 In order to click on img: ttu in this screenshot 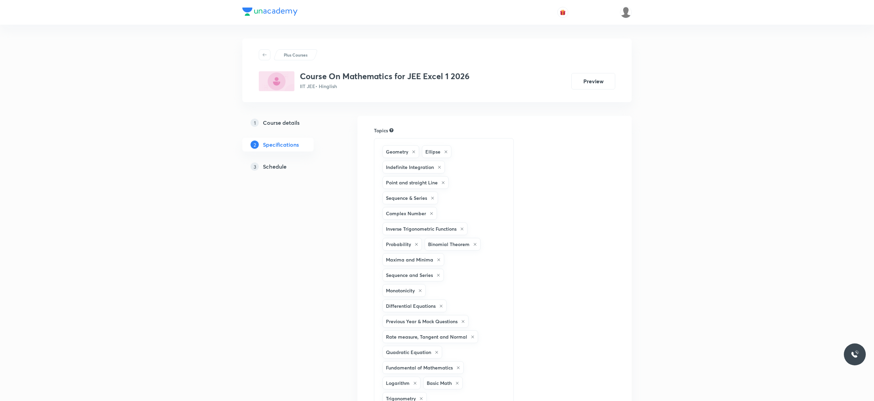, I will do `click(855, 355)`.